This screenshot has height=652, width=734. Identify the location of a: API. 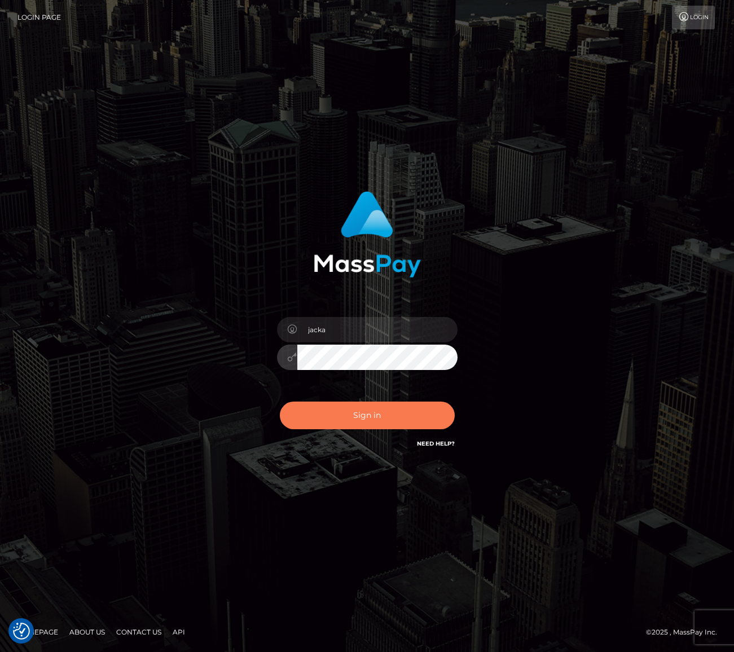
(179, 632).